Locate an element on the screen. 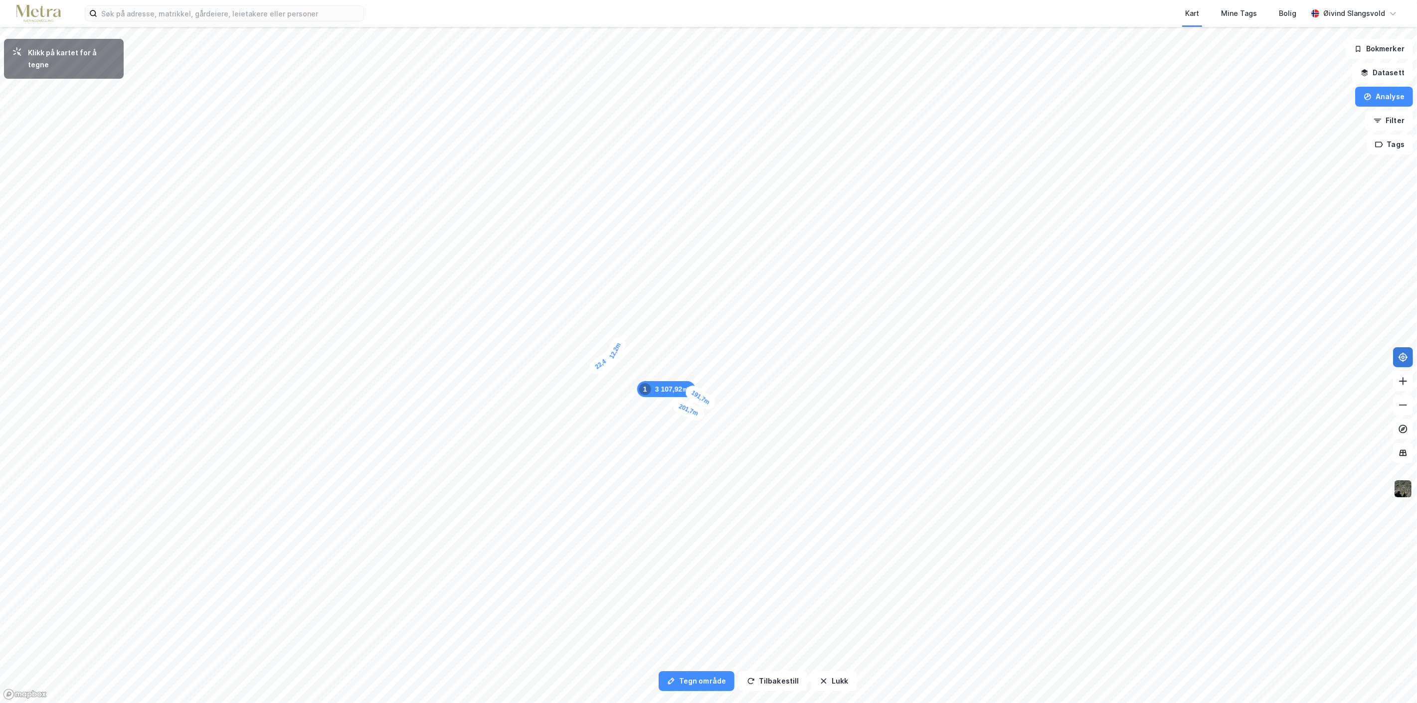 The width and height of the screenshot is (1417, 703). input: Søk på adresse, matrikkel, gårdeiere, leietakere eller personer is located at coordinates (230, 13).